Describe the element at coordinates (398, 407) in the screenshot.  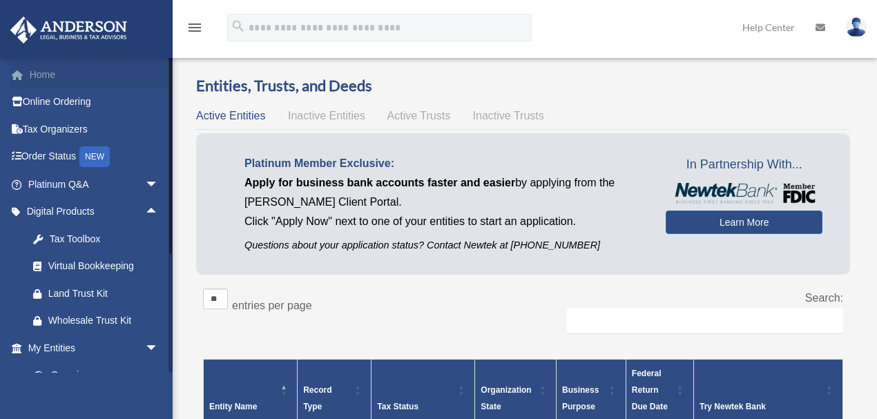
I see `span: Tax Status` at that location.